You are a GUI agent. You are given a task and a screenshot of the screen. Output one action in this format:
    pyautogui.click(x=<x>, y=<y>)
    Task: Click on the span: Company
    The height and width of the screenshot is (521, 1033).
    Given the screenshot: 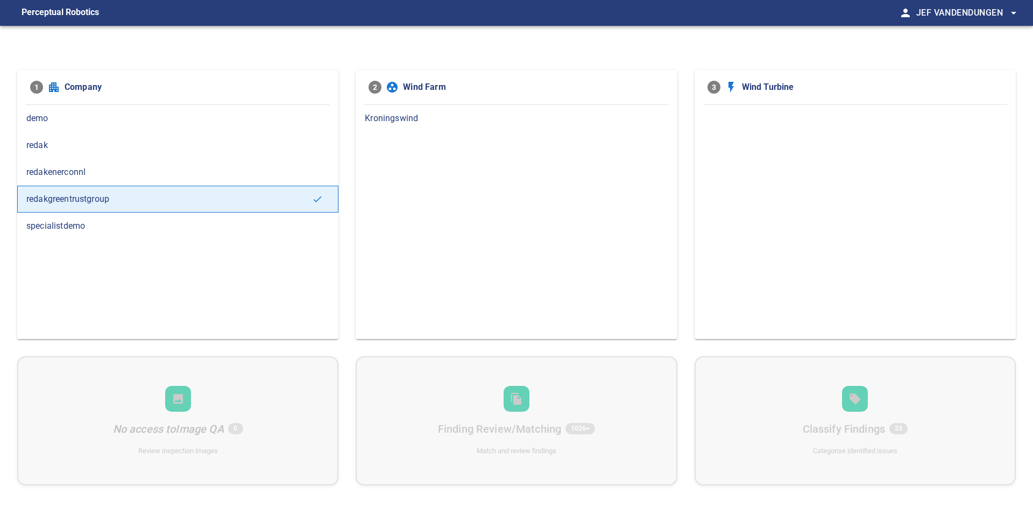 What is the action you would take?
    pyautogui.click(x=195, y=87)
    